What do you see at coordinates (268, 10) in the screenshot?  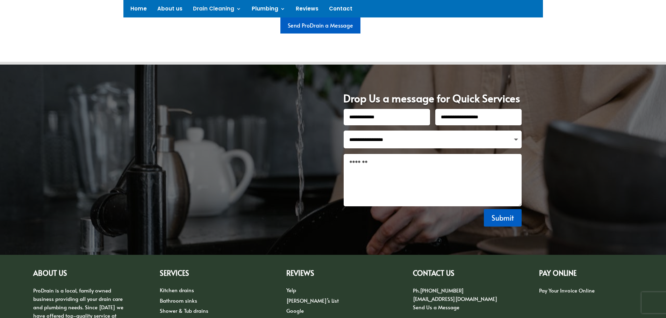 I see `a: Plumbing` at bounding box center [268, 10].